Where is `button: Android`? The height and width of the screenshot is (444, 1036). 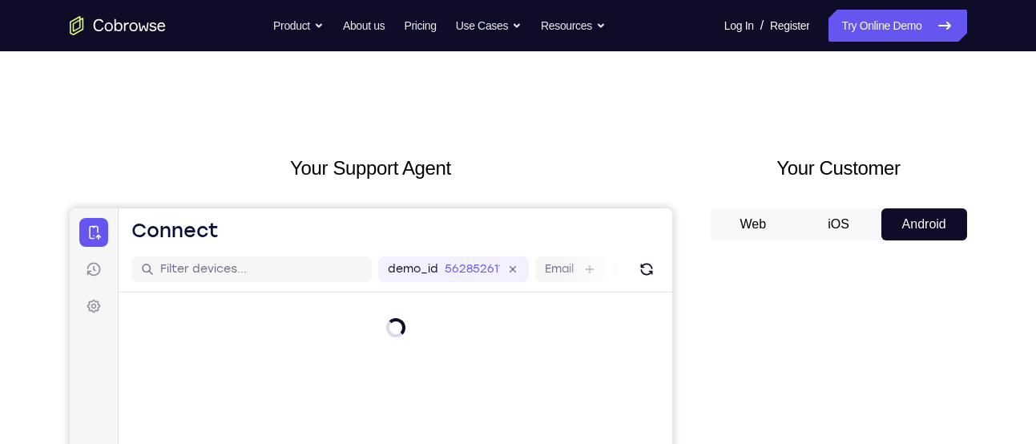
button: Android is located at coordinates (923, 224).